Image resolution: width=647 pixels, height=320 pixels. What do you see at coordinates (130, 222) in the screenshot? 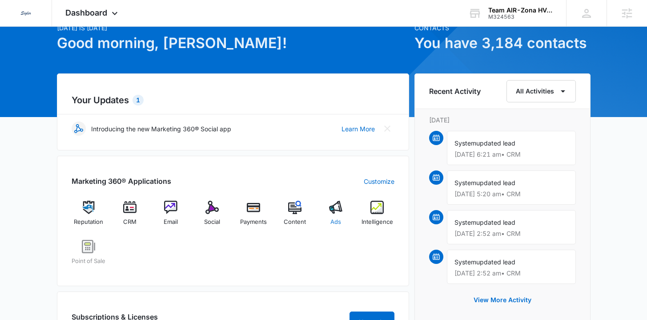
I see `span: CRM` at bounding box center [130, 222].